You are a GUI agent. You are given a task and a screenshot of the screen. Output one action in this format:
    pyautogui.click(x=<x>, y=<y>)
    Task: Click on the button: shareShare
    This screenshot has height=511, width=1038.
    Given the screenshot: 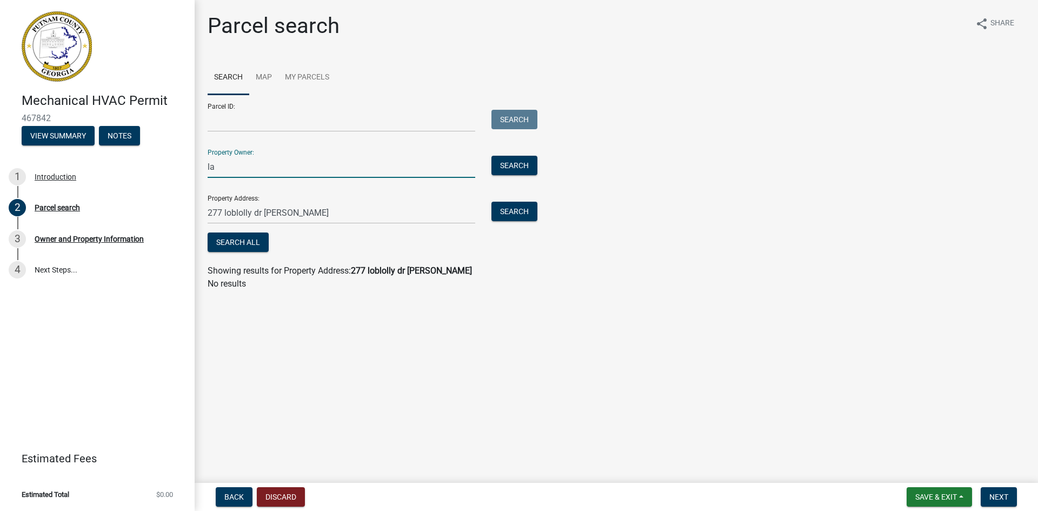 What is the action you would take?
    pyautogui.click(x=995, y=23)
    